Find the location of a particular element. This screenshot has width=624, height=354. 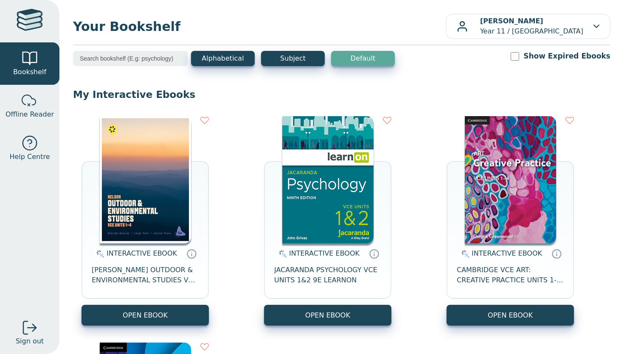

button: Default is located at coordinates (363, 59).